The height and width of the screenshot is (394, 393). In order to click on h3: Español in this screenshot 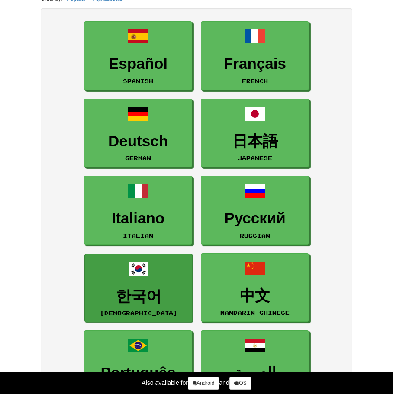, I will do `click(138, 64)`.